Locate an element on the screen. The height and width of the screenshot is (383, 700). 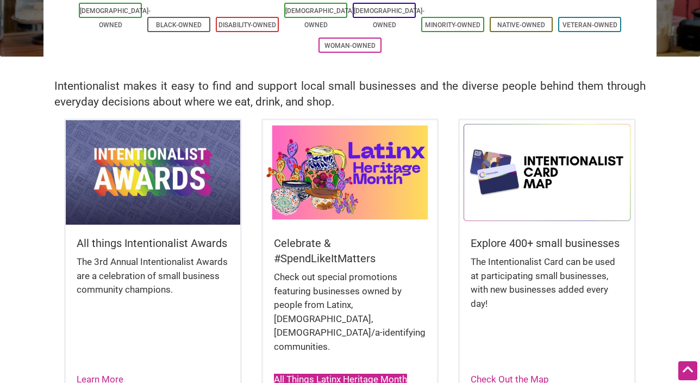
h5: Explore 400+ small businesses is located at coordinates (547, 243).